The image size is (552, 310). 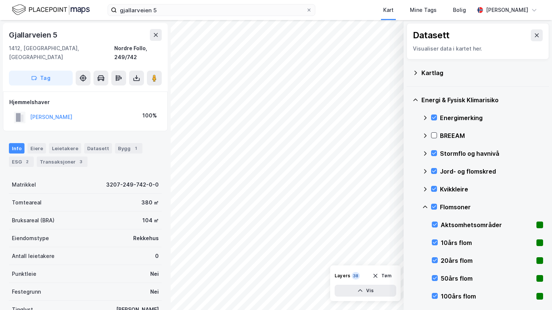 What do you see at coordinates (51, 10) in the screenshot?
I see `img: logo.f888ab2527a4732fd821a326f86c7f29.svg` at bounding box center [51, 10].